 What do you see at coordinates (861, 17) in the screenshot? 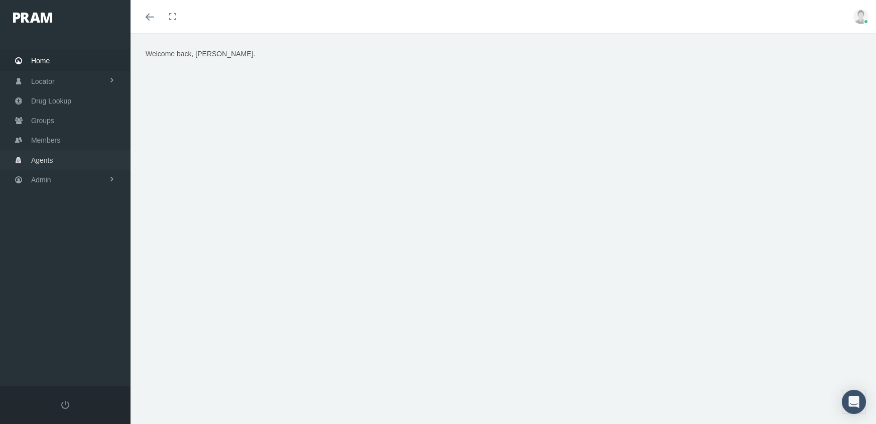
I see `img: user-placeholder.jpg` at bounding box center [861, 17].